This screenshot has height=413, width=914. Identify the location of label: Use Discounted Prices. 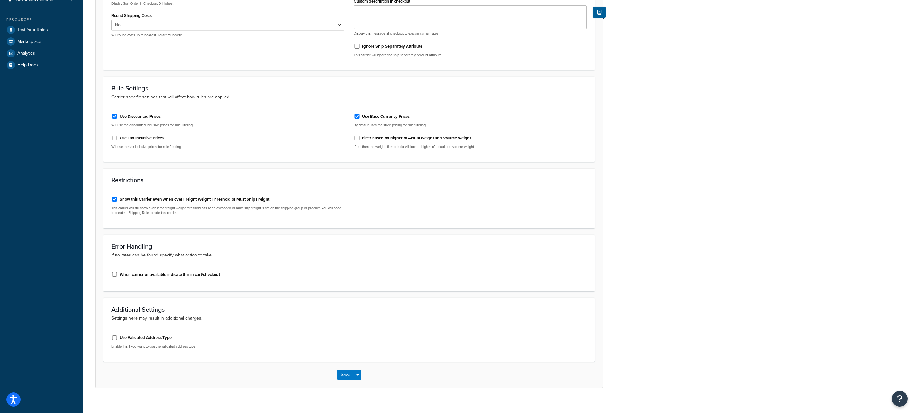
(140, 117).